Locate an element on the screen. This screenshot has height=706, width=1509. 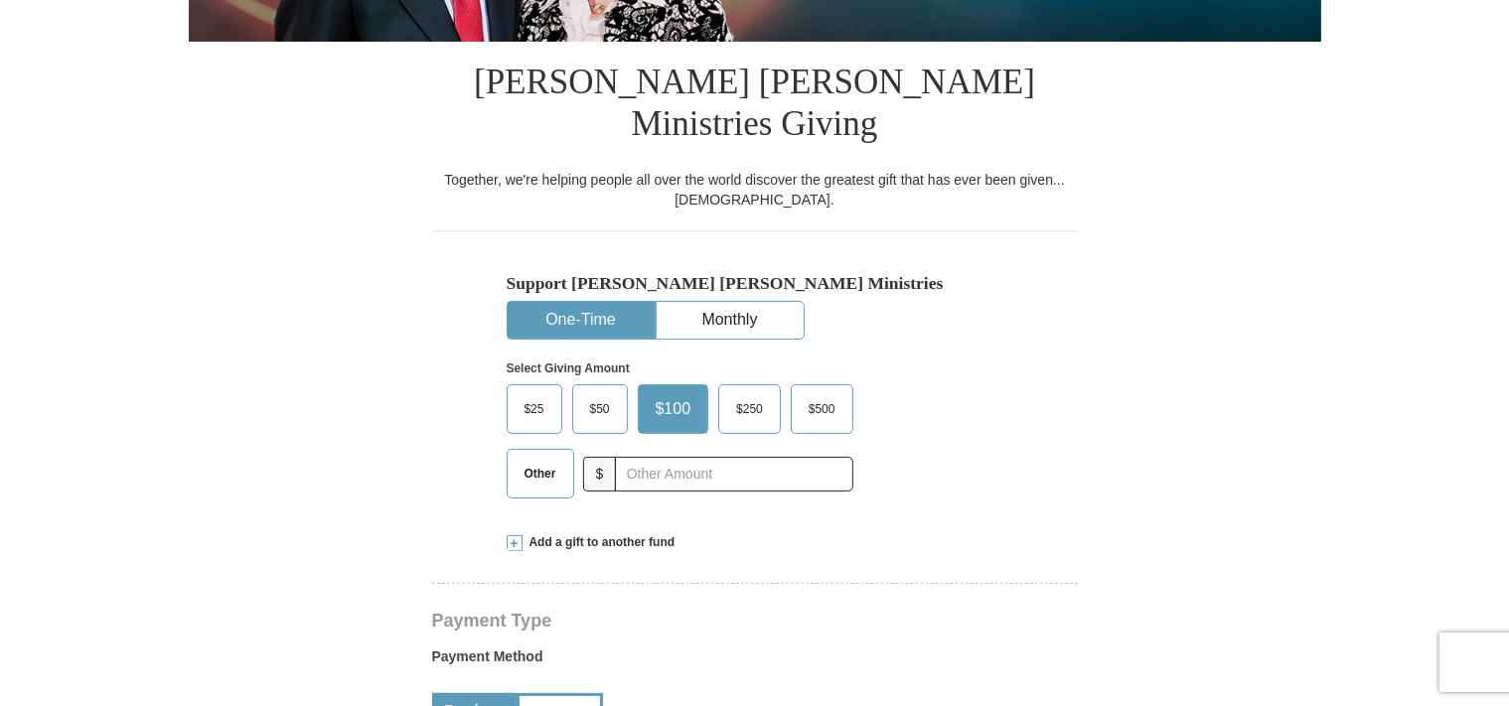
label: Payment Method is located at coordinates (755, 662).